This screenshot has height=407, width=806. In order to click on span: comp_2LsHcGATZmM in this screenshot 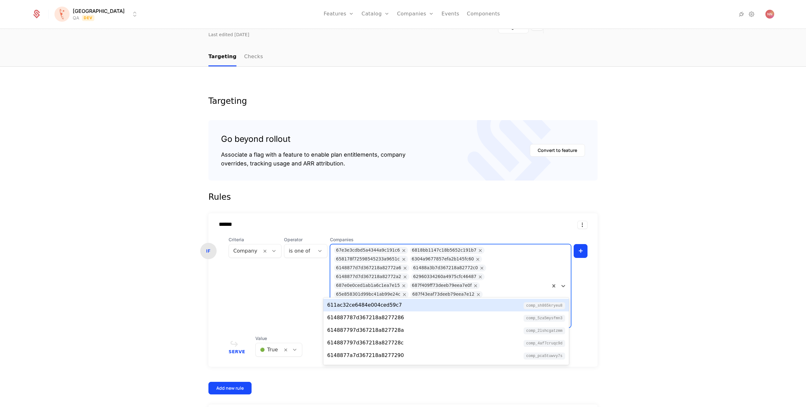, I will do `click(544, 331)`.